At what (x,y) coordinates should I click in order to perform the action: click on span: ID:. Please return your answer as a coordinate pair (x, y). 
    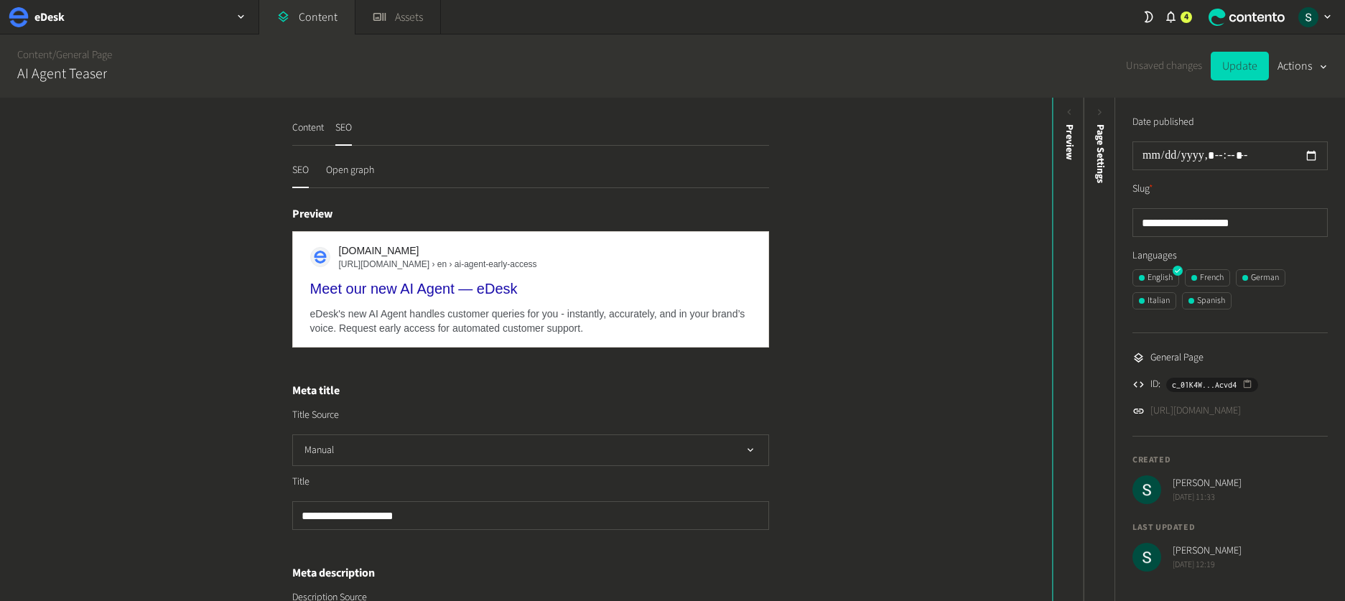
    Looking at the image, I should click on (1155, 384).